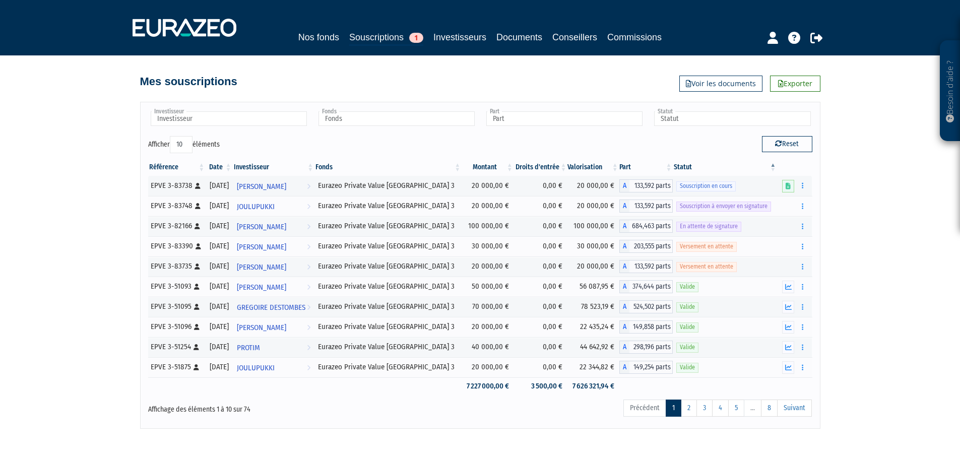  Describe the element at coordinates (707, 267) in the screenshot. I see `span: Versement en attente` at that location.